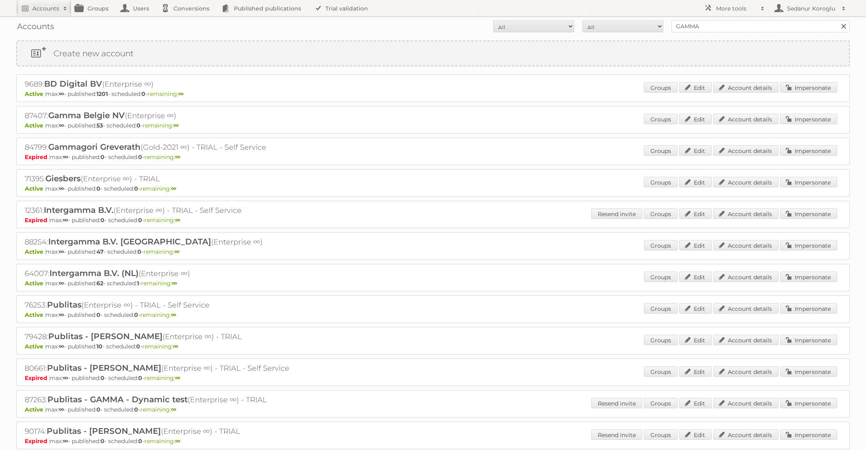  I want to click on span: Giesbers, so click(63, 179).